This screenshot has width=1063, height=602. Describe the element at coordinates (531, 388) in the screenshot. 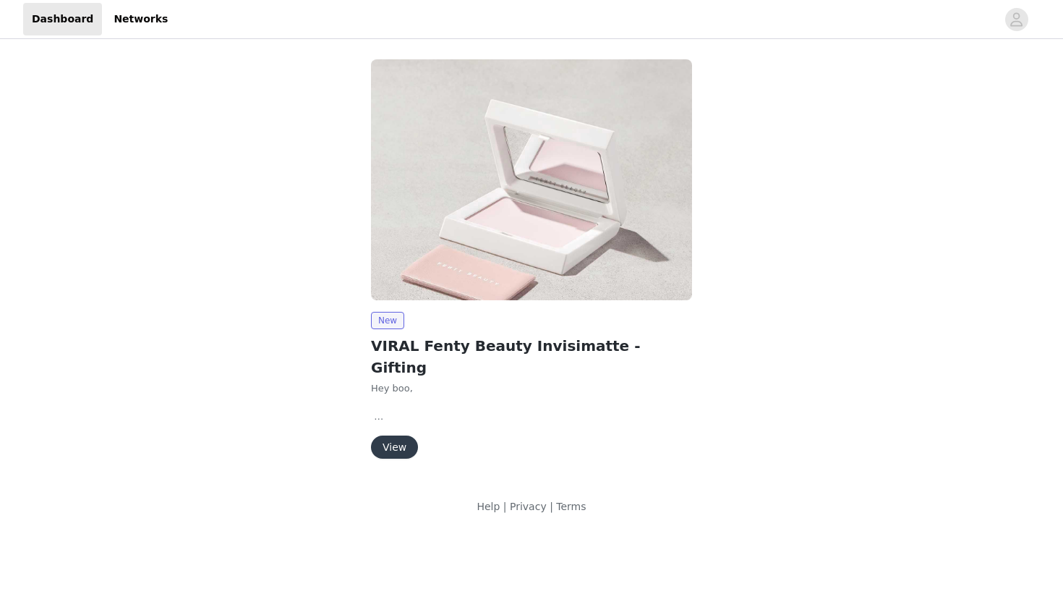

I see `p: Hey boo,` at that location.